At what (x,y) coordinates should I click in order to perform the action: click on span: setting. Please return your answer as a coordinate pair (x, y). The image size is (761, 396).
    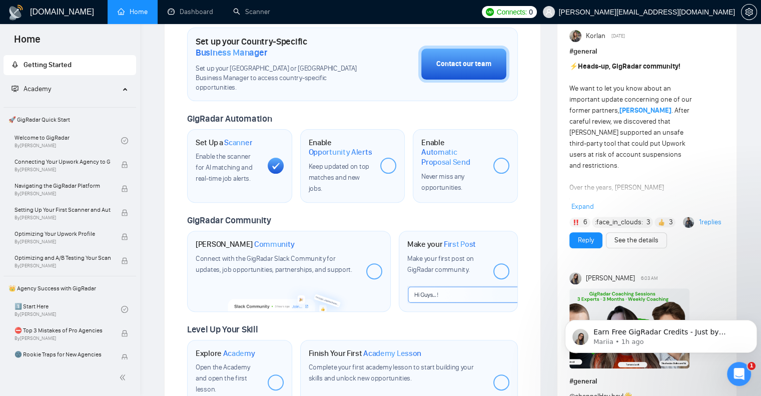
    Looking at the image, I should click on (749, 12).